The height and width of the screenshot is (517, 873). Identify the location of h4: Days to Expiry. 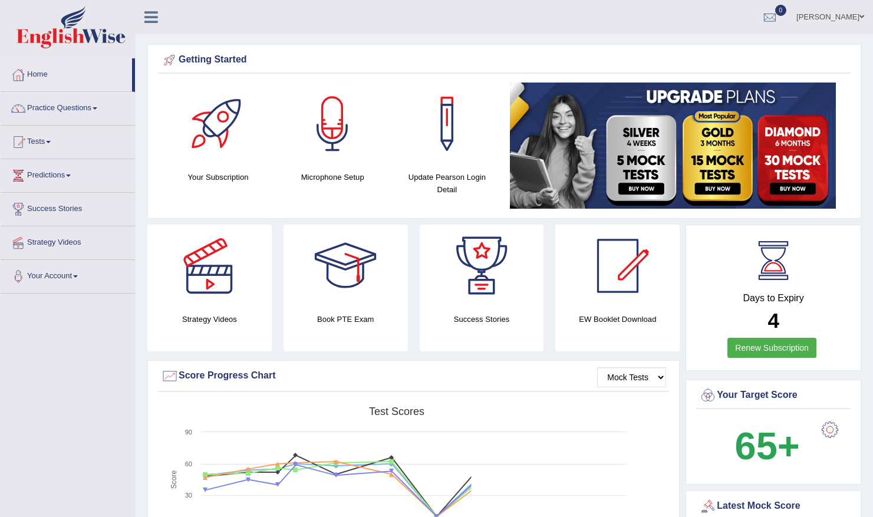
(773, 298).